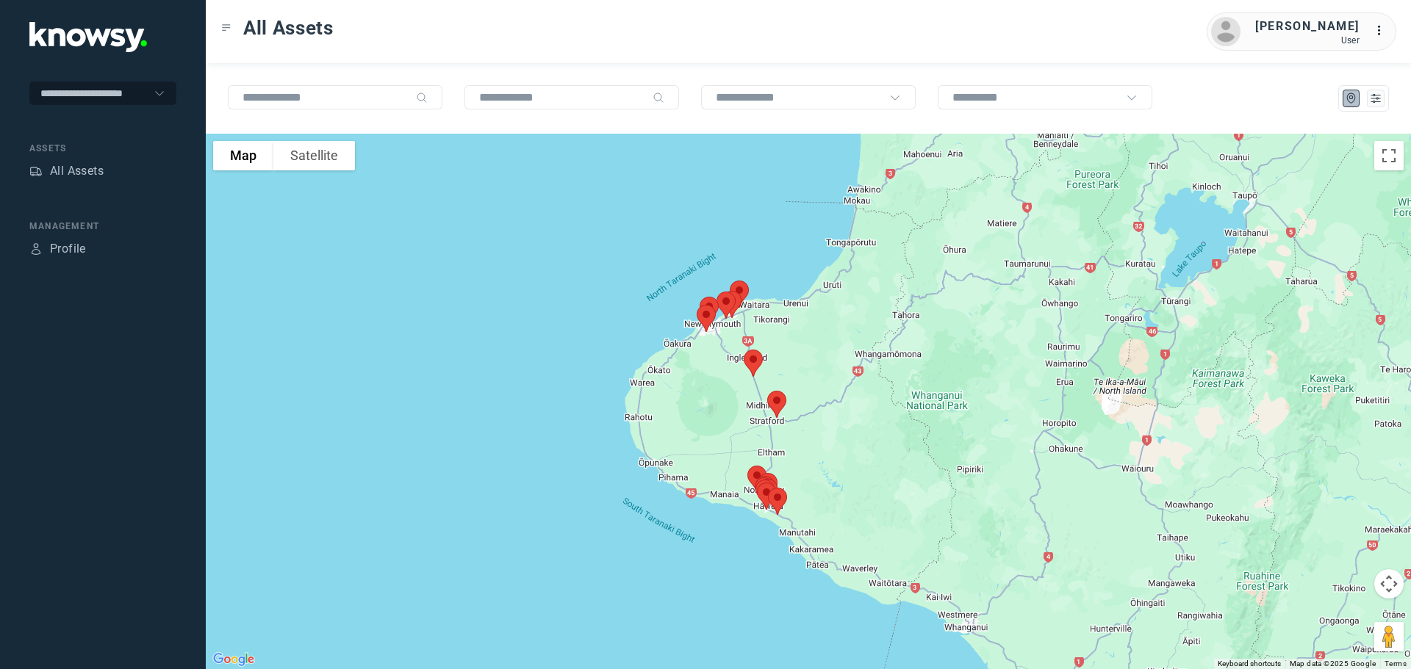 Image resolution: width=1411 pixels, height=669 pixels. Describe the element at coordinates (1332, 663) in the screenshot. I see `span: Map data ©2025 Google` at that location.